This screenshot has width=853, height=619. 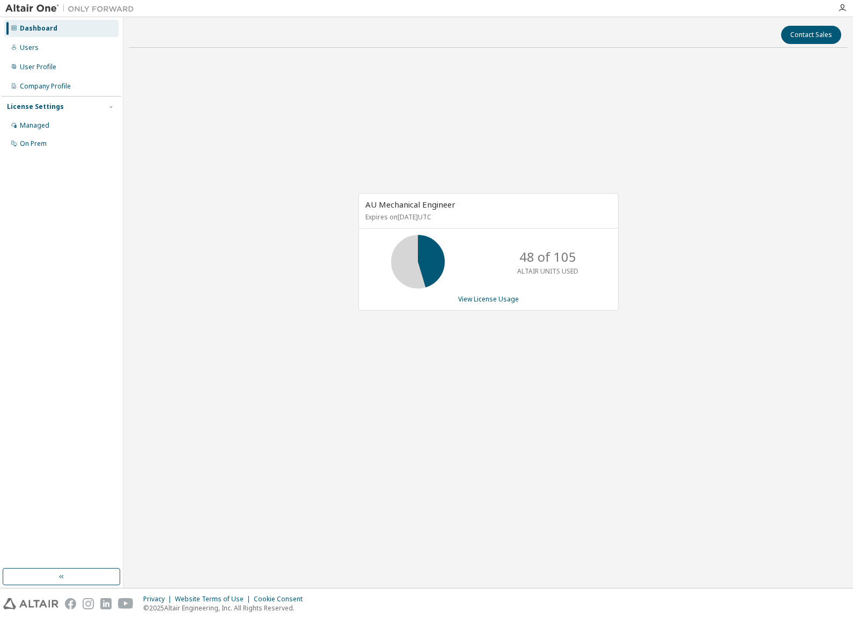 I want to click on div: Company Profile, so click(x=45, y=86).